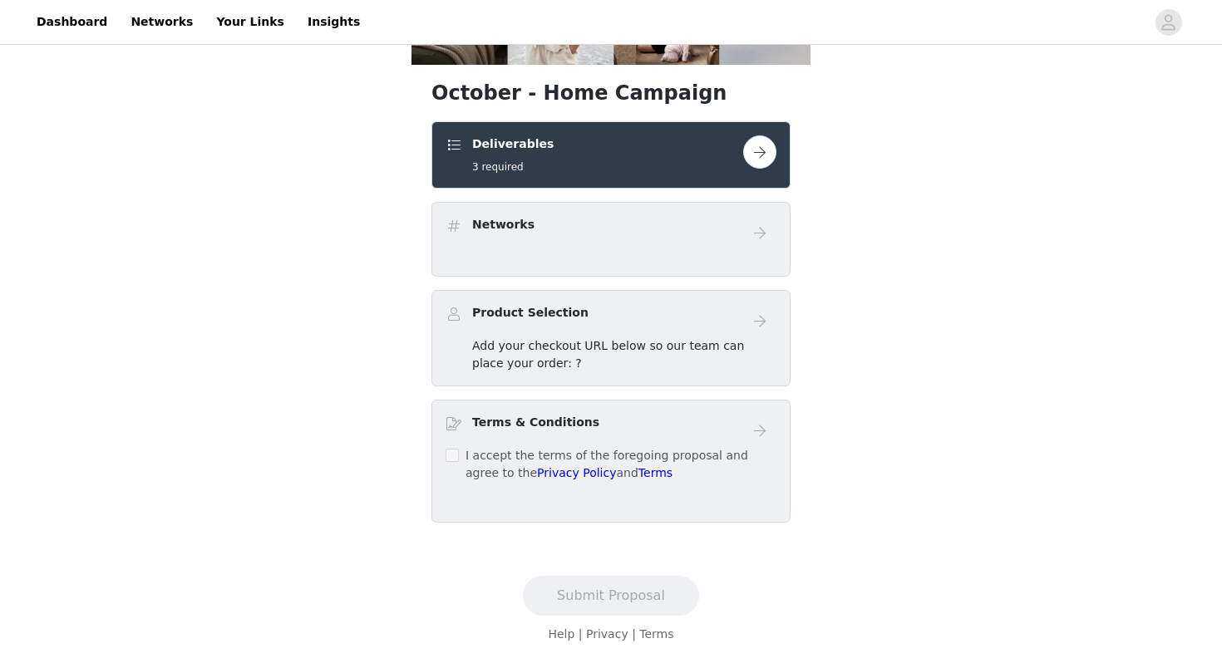 The height and width of the screenshot is (663, 1222). I want to click on div: Networks, so click(611, 239).